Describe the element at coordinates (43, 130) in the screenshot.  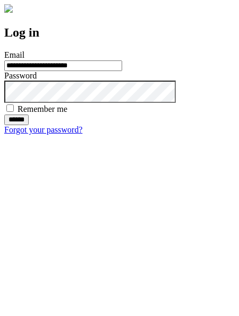
I see `a: Forgot your password?` at that location.